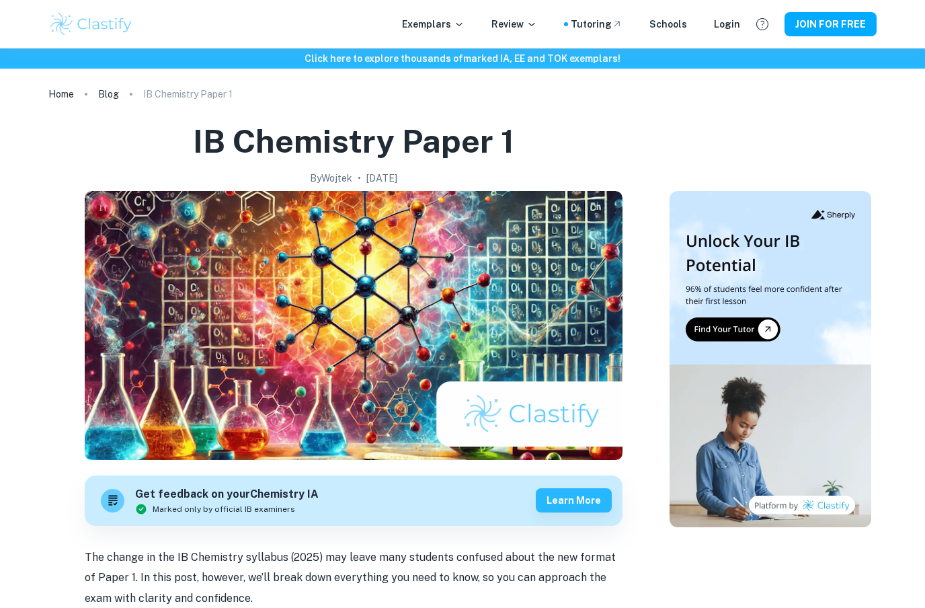 This screenshot has width=925, height=608. I want to click on a: Tutoring, so click(596, 24).